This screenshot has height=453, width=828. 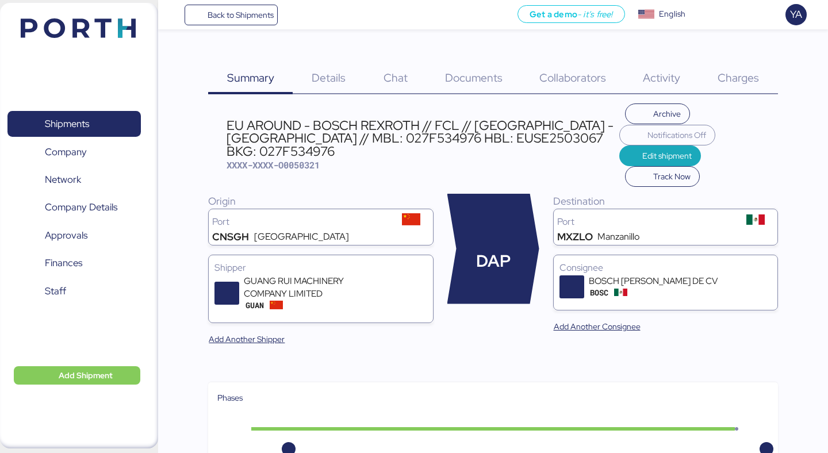 I want to click on span: Charges, so click(x=738, y=78).